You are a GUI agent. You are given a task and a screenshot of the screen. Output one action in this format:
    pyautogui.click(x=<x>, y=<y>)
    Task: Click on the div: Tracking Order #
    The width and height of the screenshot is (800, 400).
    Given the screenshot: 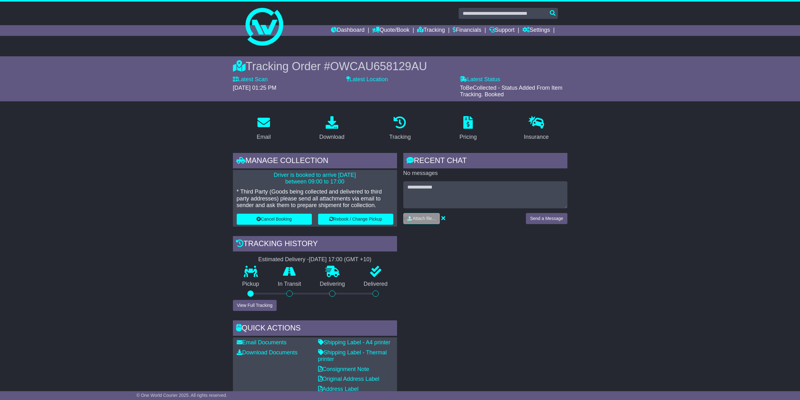 What is the action you would take?
    pyautogui.click(x=400, y=66)
    